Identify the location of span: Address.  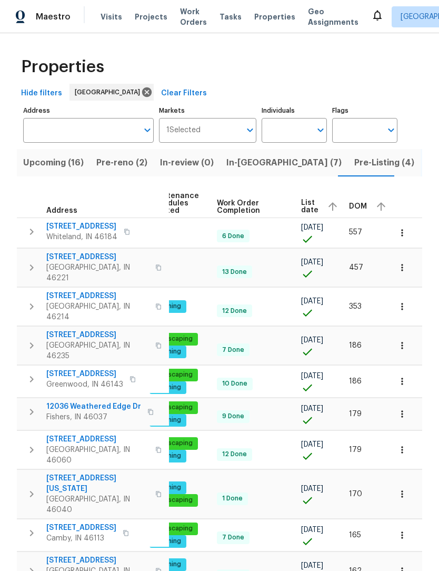
(62, 211).